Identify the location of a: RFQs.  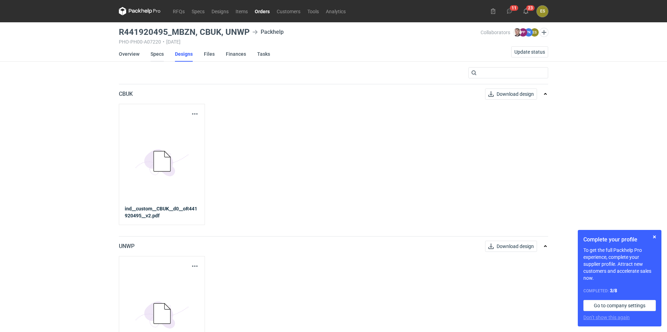
(179, 11).